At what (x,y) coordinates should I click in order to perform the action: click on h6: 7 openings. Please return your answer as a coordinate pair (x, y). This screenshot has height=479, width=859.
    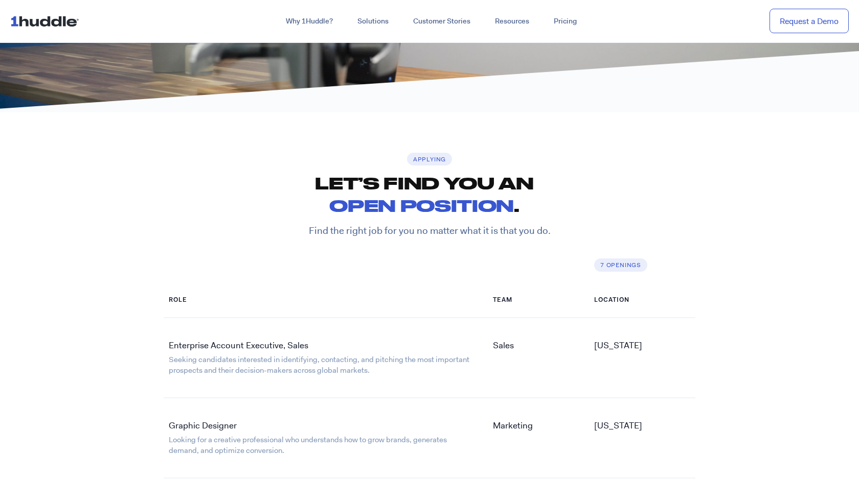
    Looking at the image, I should click on (621, 265).